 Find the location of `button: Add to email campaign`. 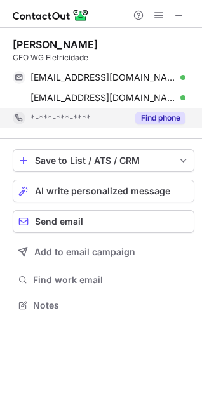

button: Add to email campaign is located at coordinates (104, 252).